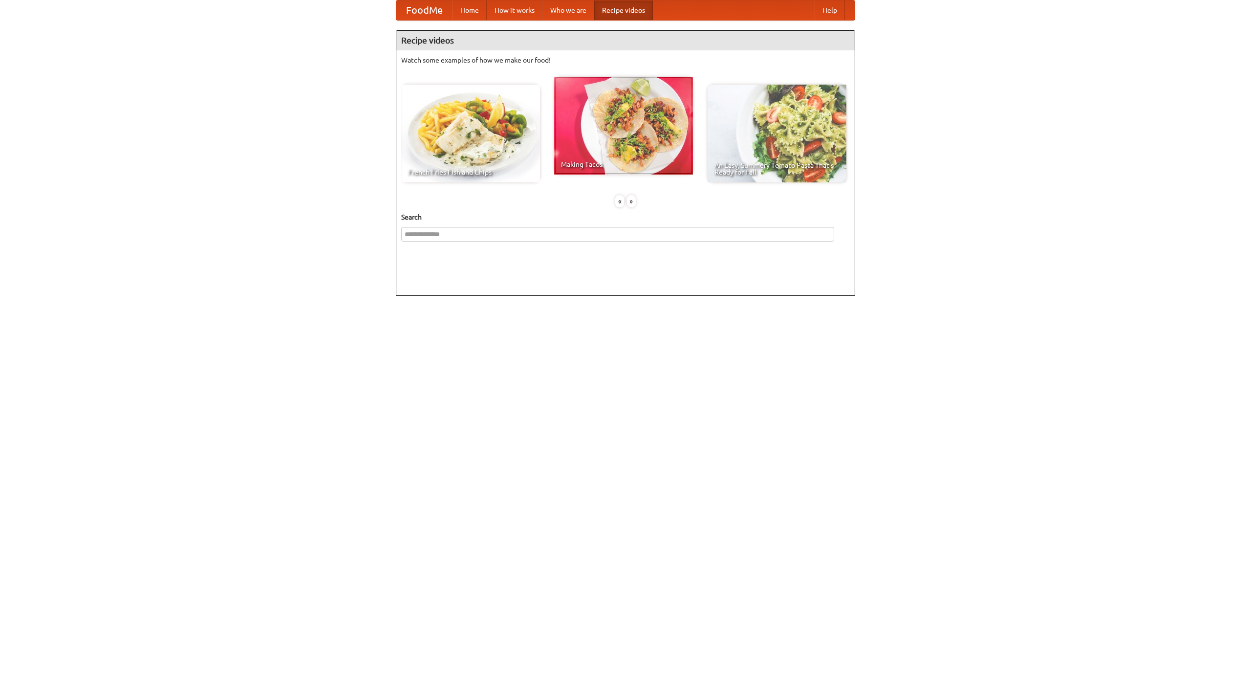 The width and height of the screenshot is (1251, 692). What do you see at coordinates (471, 133) in the screenshot?
I see `a: French Fries Fish and Chips` at bounding box center [471, 133].